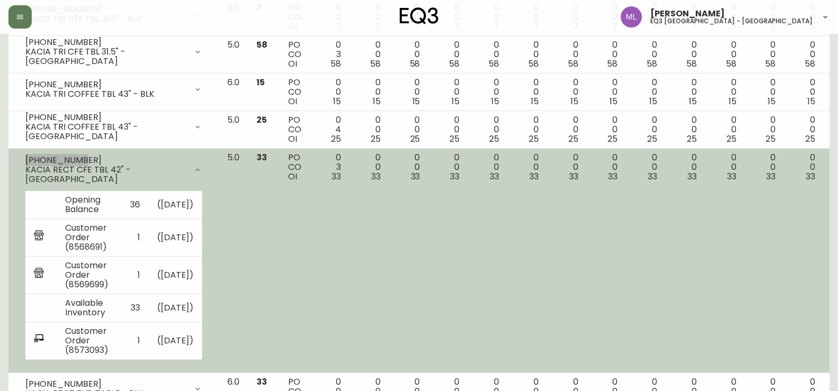 The width and height of the screenshot is (838, 391). Describe the element at coordinates (329, 54) in the screenshot. I see `div: 0 3` at that location.